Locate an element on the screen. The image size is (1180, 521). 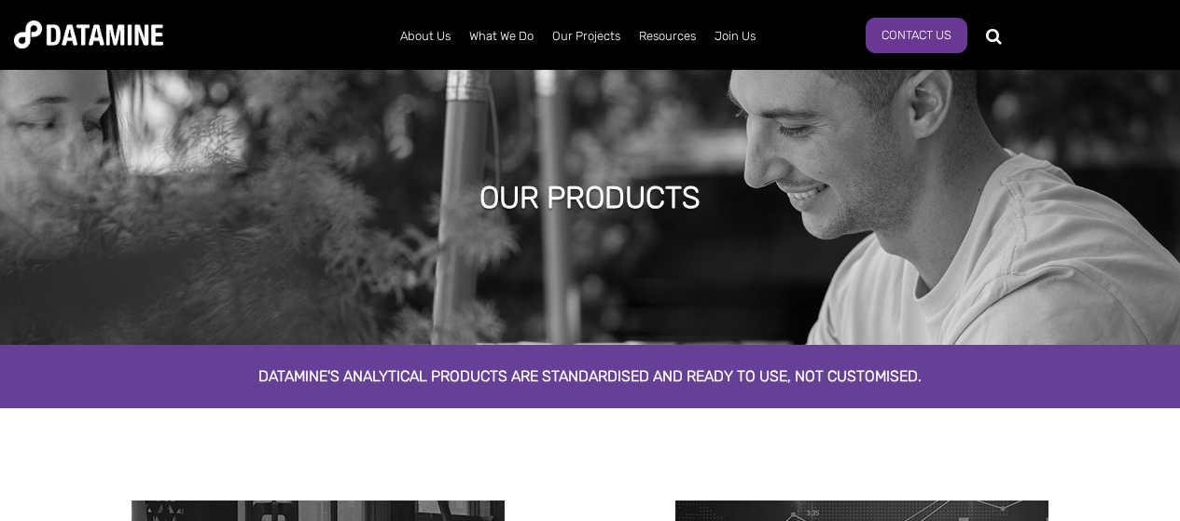
a: Join Us is located at coordinates (735, 36).